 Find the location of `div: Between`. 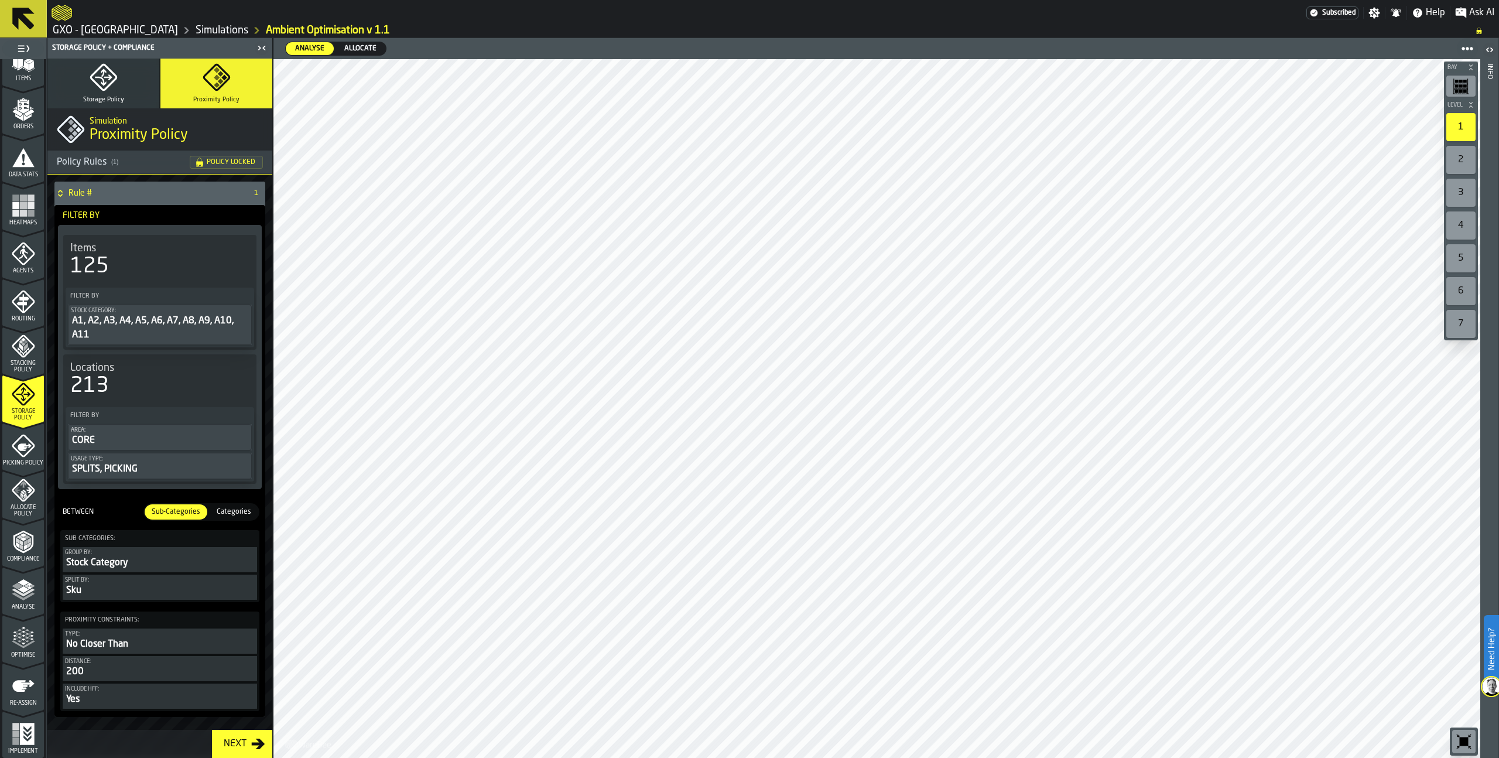

div: Between is located at coordinates (100, 512).